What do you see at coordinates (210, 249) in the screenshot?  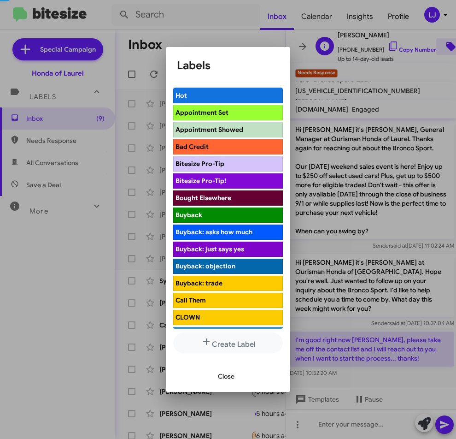 I see `span: Buyback: just says yes` at bounding box center [210, 249].